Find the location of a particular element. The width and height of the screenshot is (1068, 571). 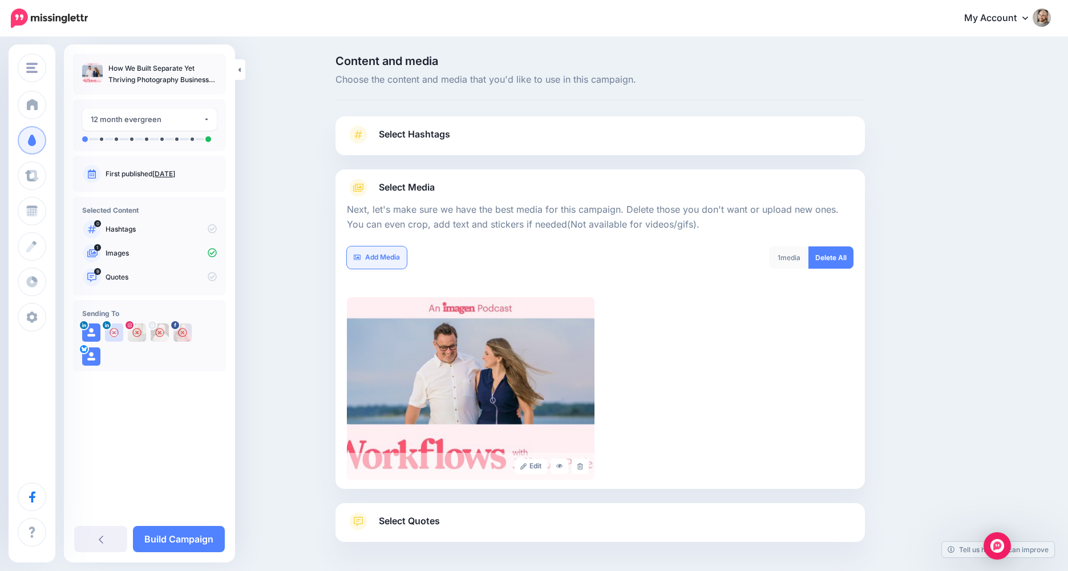

div: 12 month evergreen is located at coordinates (147, 119).